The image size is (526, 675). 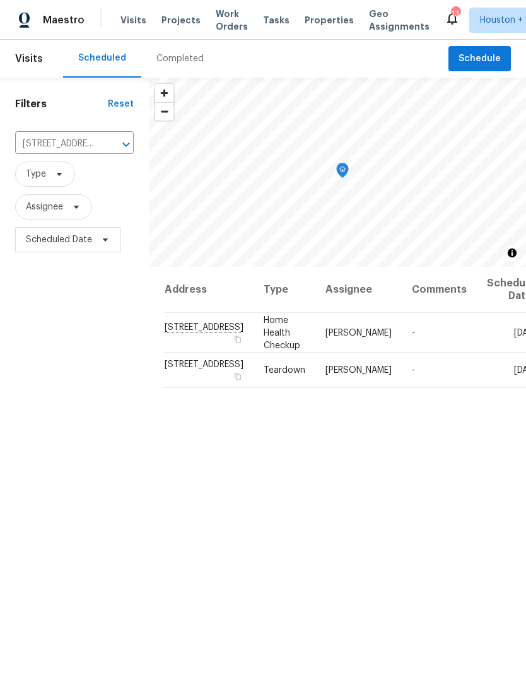 I want to click on span: Schedule, so click(x=479, y=59).